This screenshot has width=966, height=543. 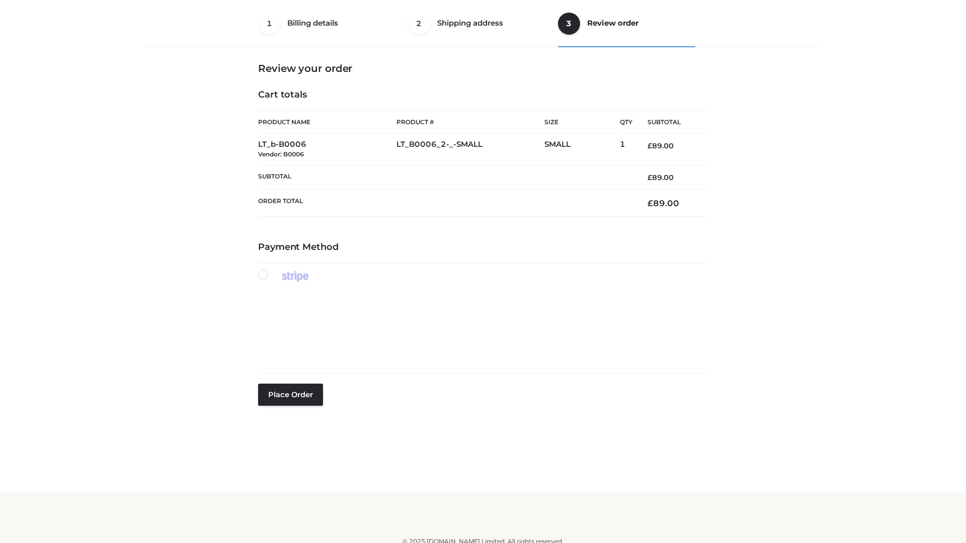 I want to click on h3: Review your order, so click(x=483, y=68).